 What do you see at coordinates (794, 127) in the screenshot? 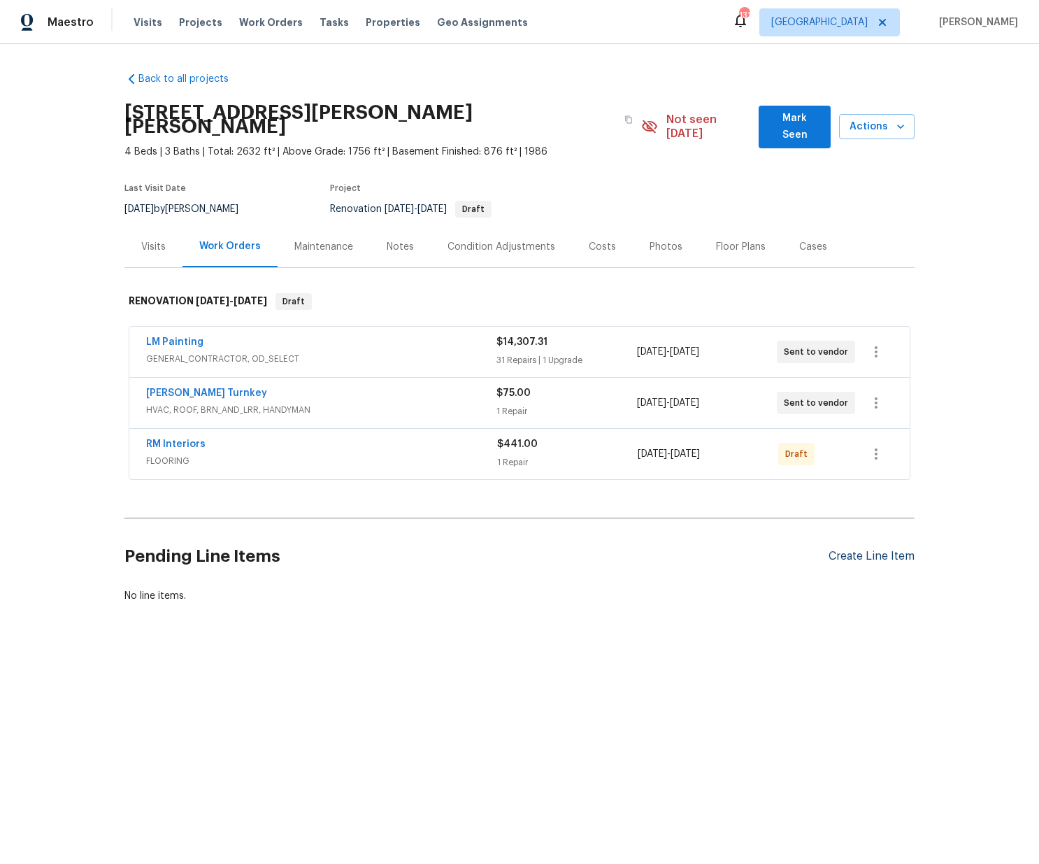
I see `span: Mark Seen` at bounding box center [794, 127].